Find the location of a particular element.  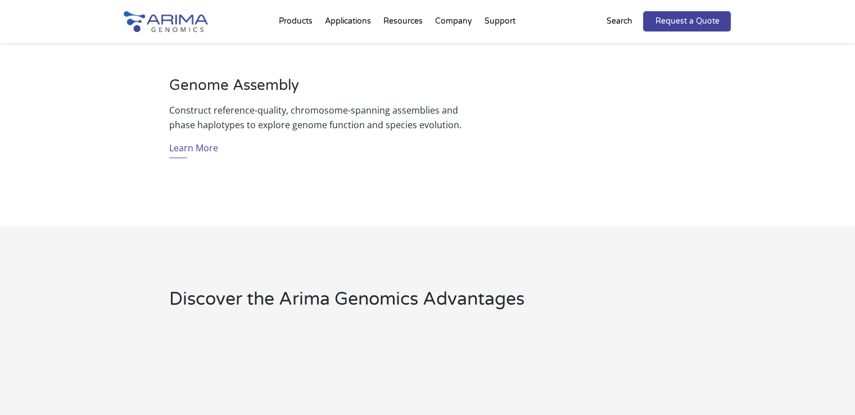

p: Search is located at coordinates (619, 21).